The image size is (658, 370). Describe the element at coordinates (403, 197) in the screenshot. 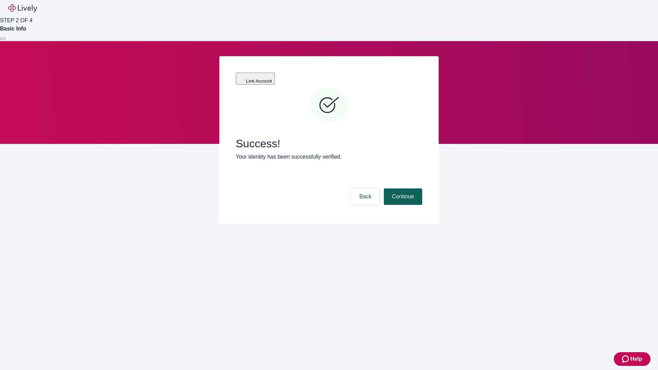

I see `button: Continue` at that location.